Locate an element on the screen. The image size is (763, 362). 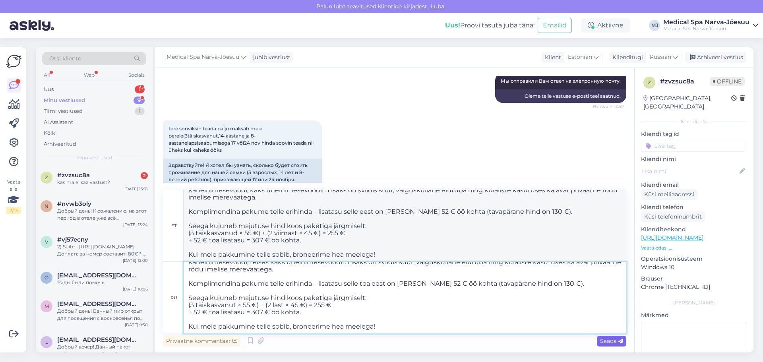
div: Arhiveeritud is located at coordinates (60, 144).